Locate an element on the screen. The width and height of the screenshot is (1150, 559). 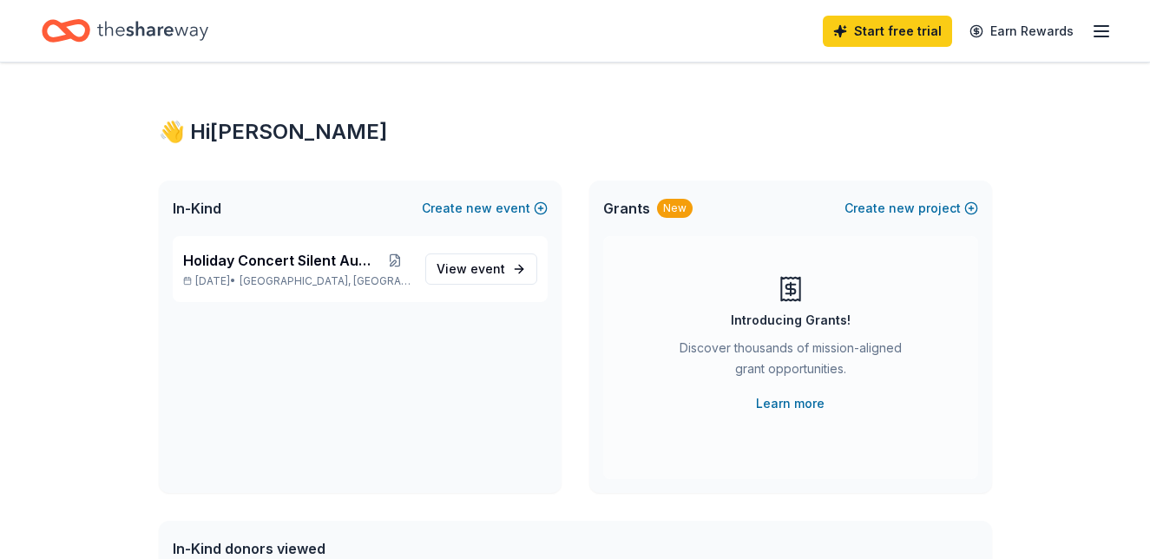
a: Learn more is located at coordinates (789, 403).